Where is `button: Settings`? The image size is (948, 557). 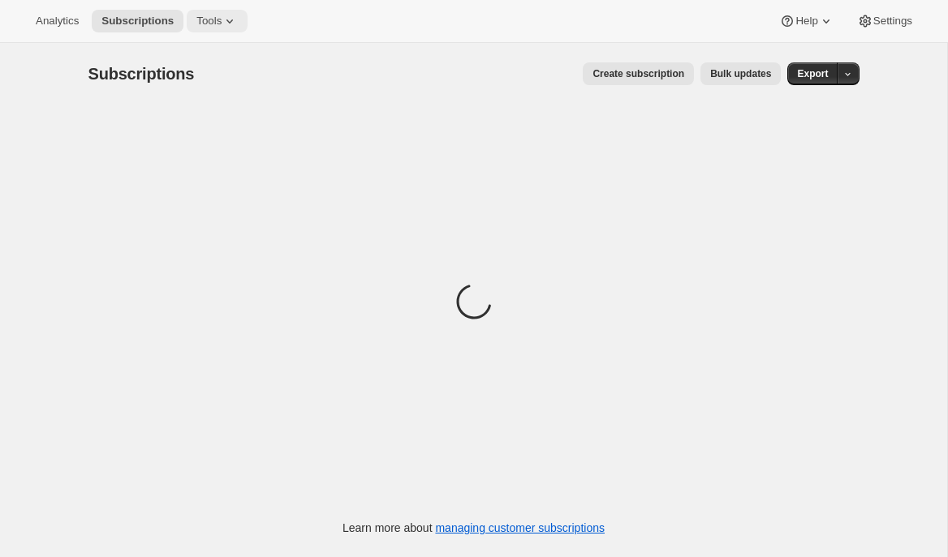 button: Settings is located at coordinates (884, 21).